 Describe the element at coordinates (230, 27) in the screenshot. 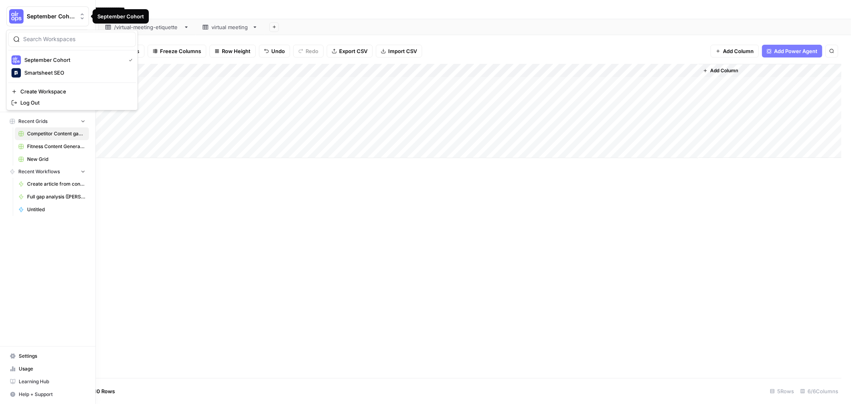

I see `a: virtual meeting` at that location.